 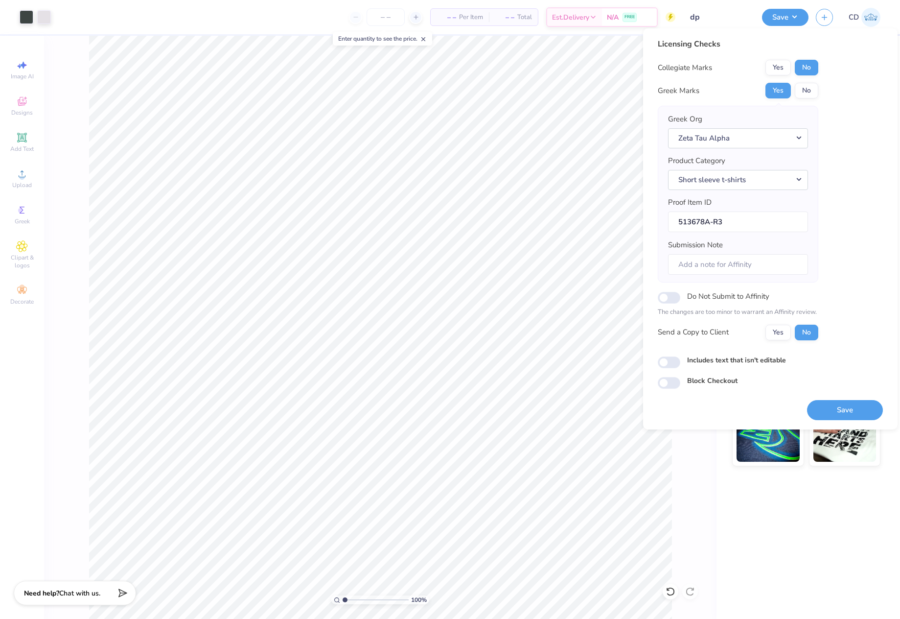 I want to click on span: N/A, so click(x=613, y=17).